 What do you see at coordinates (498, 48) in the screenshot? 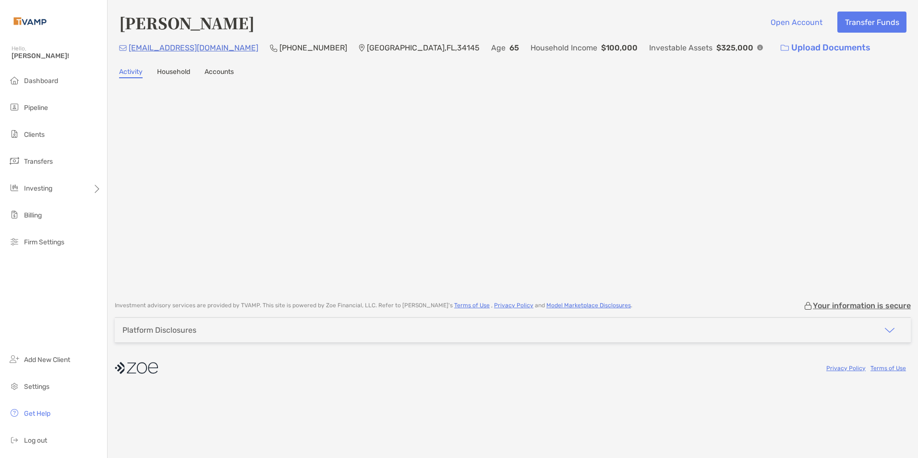
I see `p: Age` at bounding box center [498, 48].